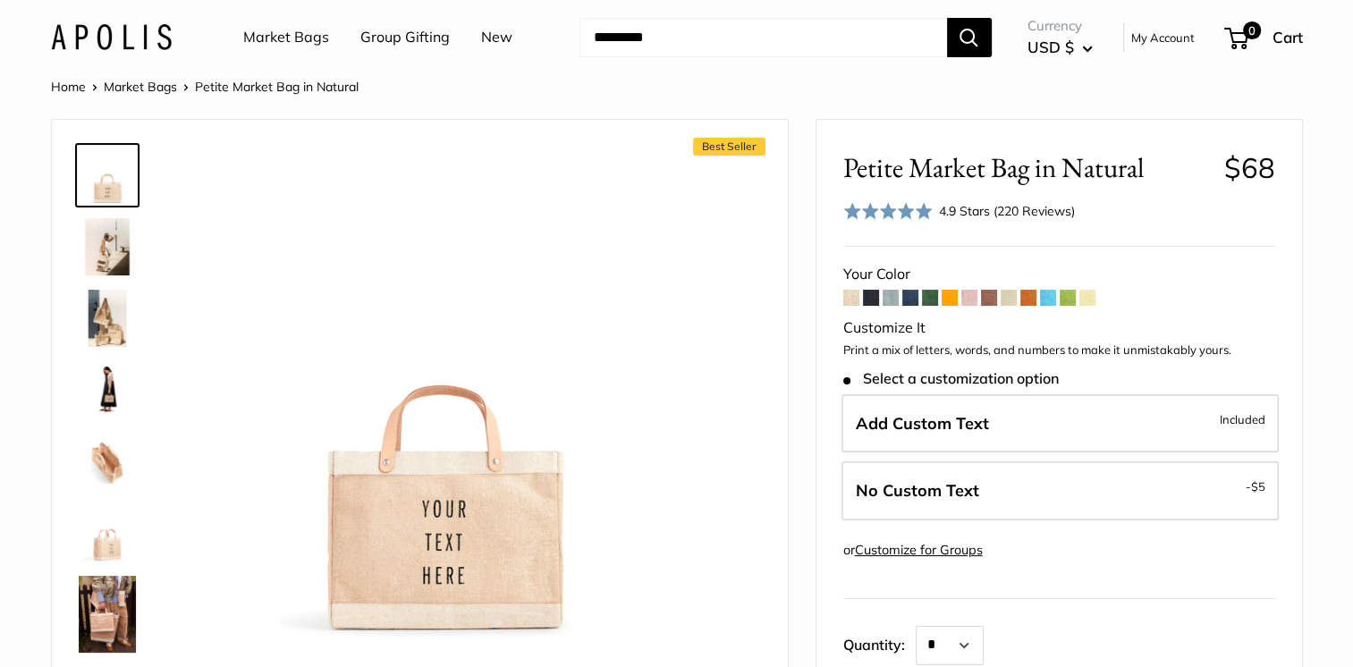  I want to click on button: USD $, so click(1060, 47).